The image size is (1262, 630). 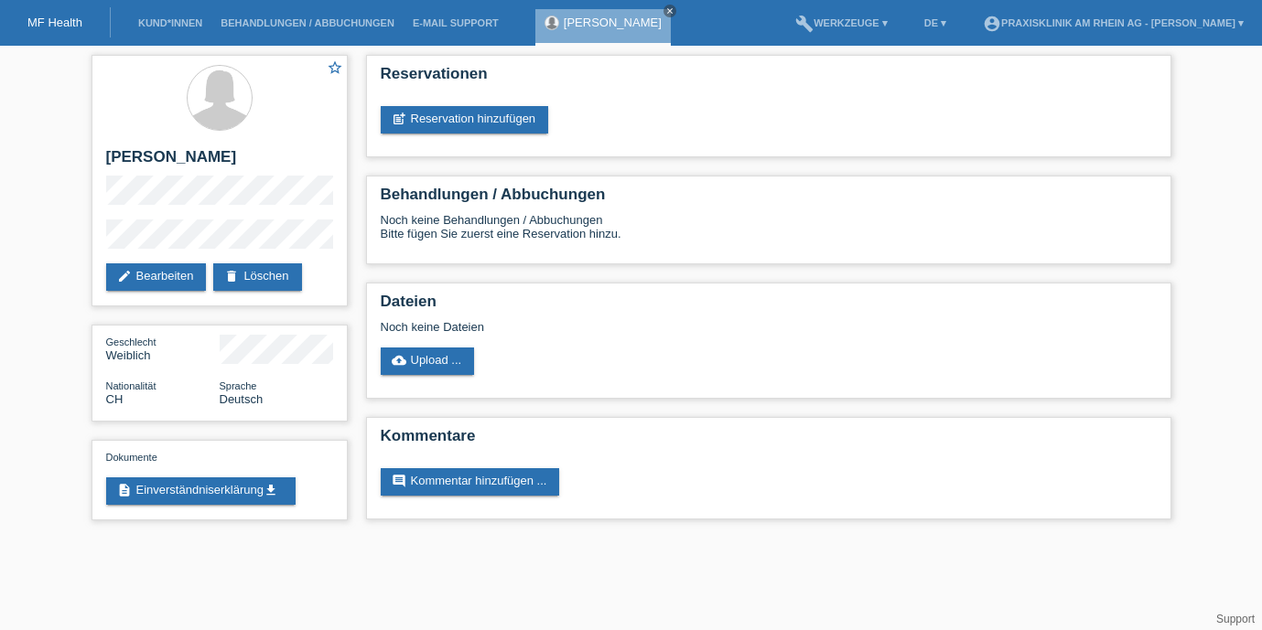 What do you see at coordinates (769, 199) in the screenshot?
I see `h2: Behandlungen / Abbuchungen` at bounding box center [769, 199].